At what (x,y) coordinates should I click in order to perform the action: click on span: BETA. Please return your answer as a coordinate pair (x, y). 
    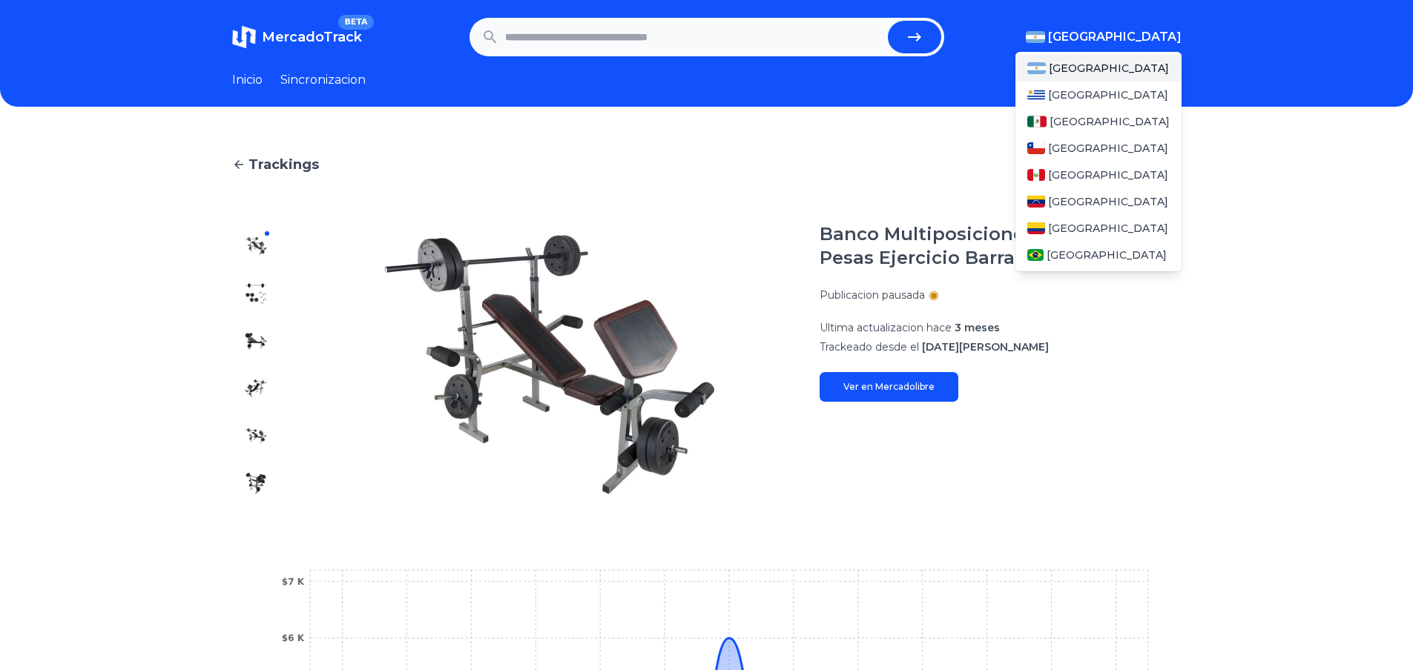
    Looking at the image, I should click on (355, 22).